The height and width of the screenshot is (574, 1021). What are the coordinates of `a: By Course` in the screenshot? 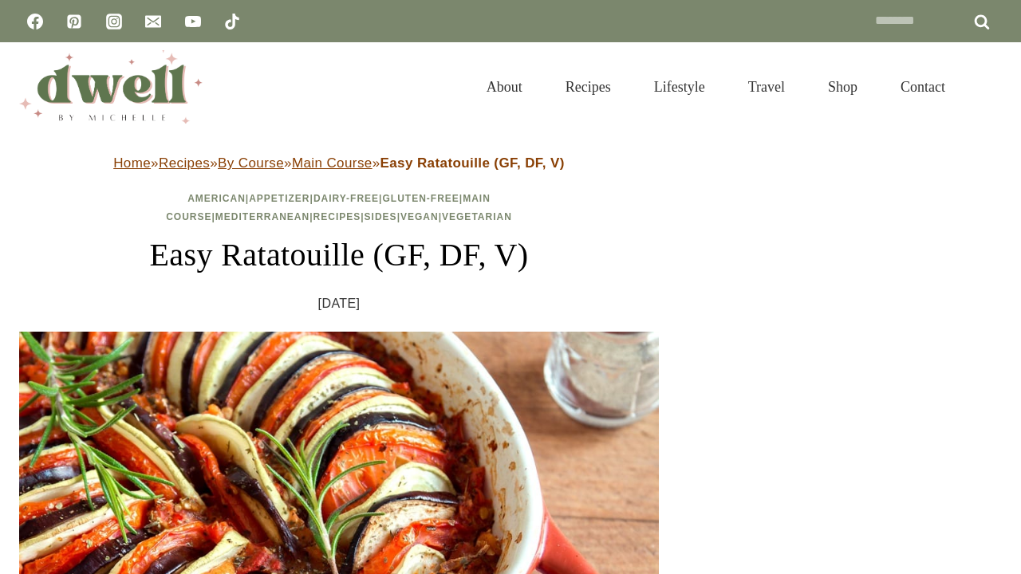 It's located at (250, 163).